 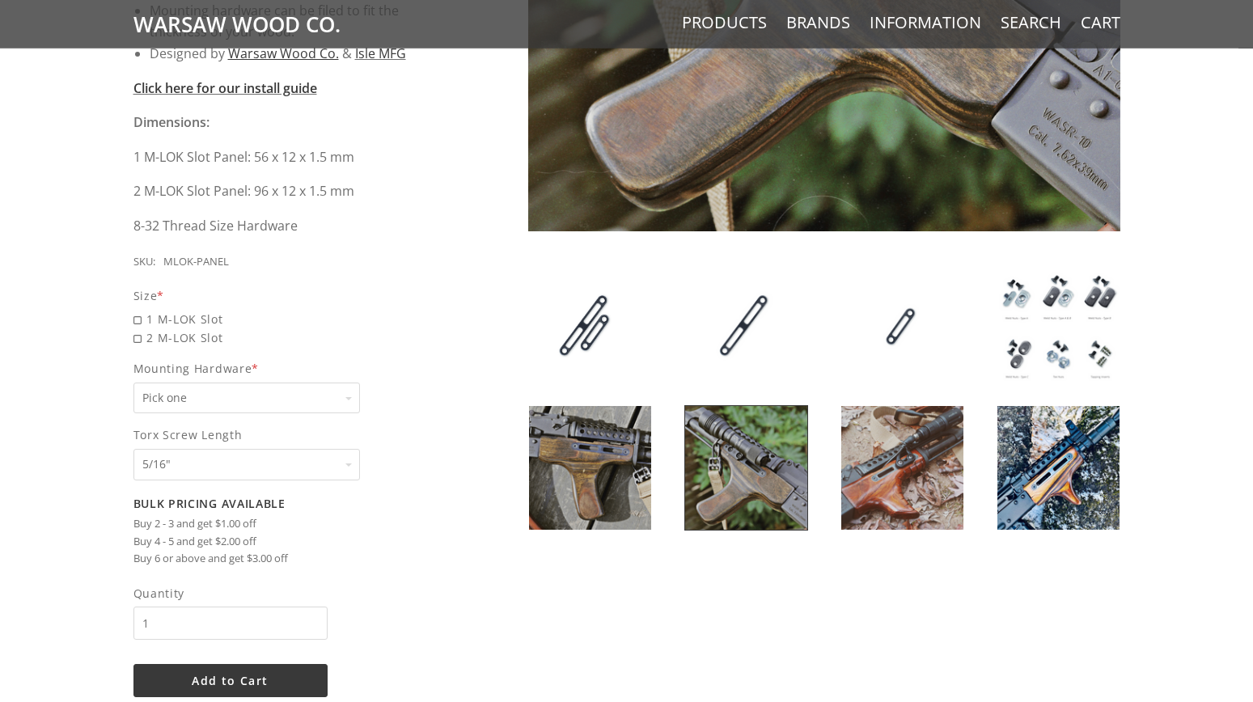 I want to click on a: Cart, so click(x=1100, y=23).